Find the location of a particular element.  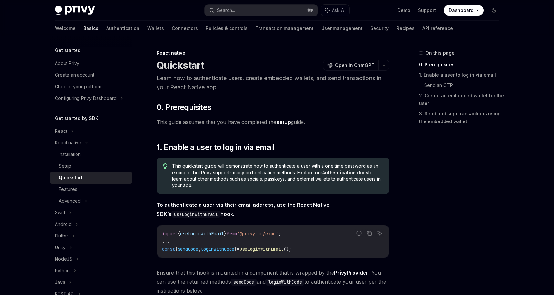

span: Dashboard is located at coordinates (461, 10).